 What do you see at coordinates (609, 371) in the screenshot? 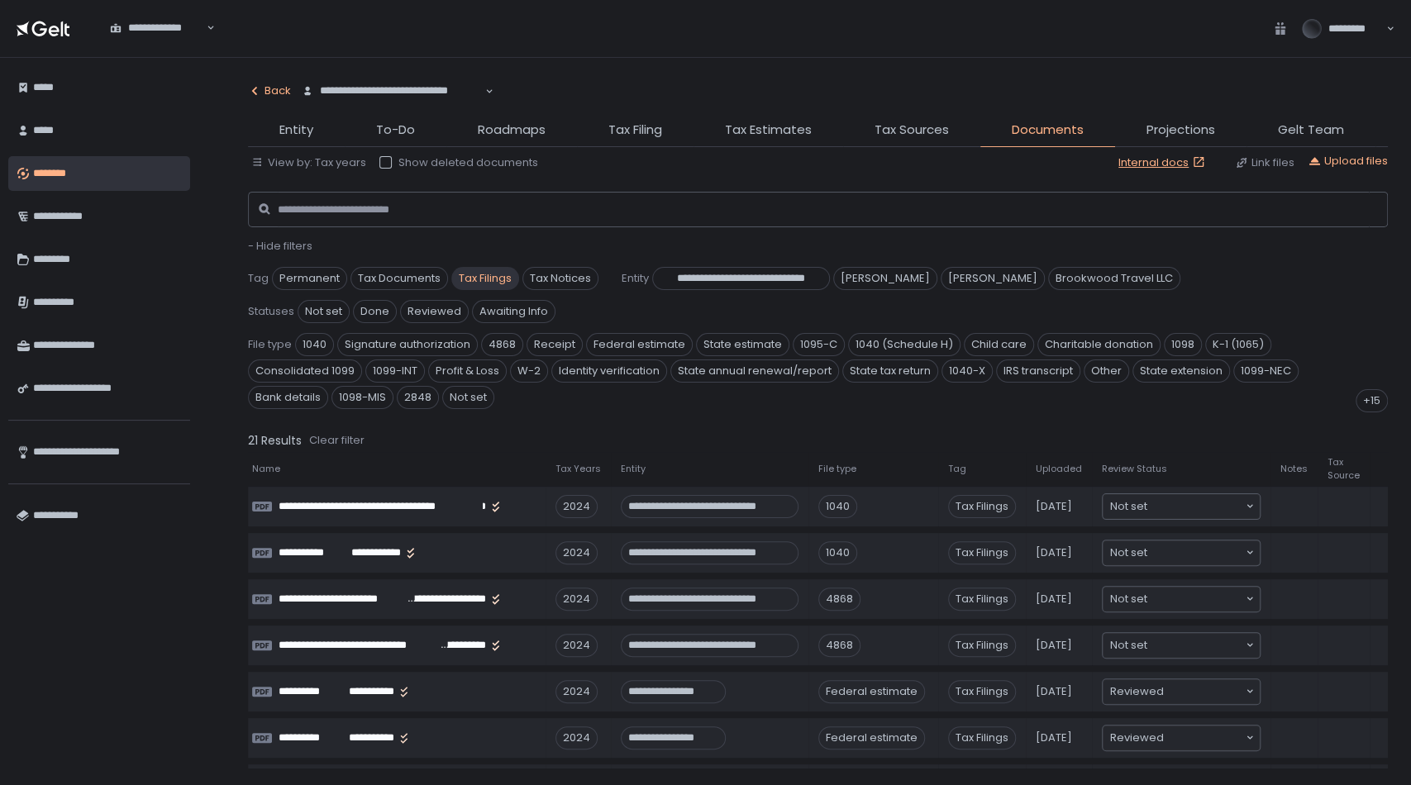
I see `span: Identity verification` at bounding box center [609, 371].